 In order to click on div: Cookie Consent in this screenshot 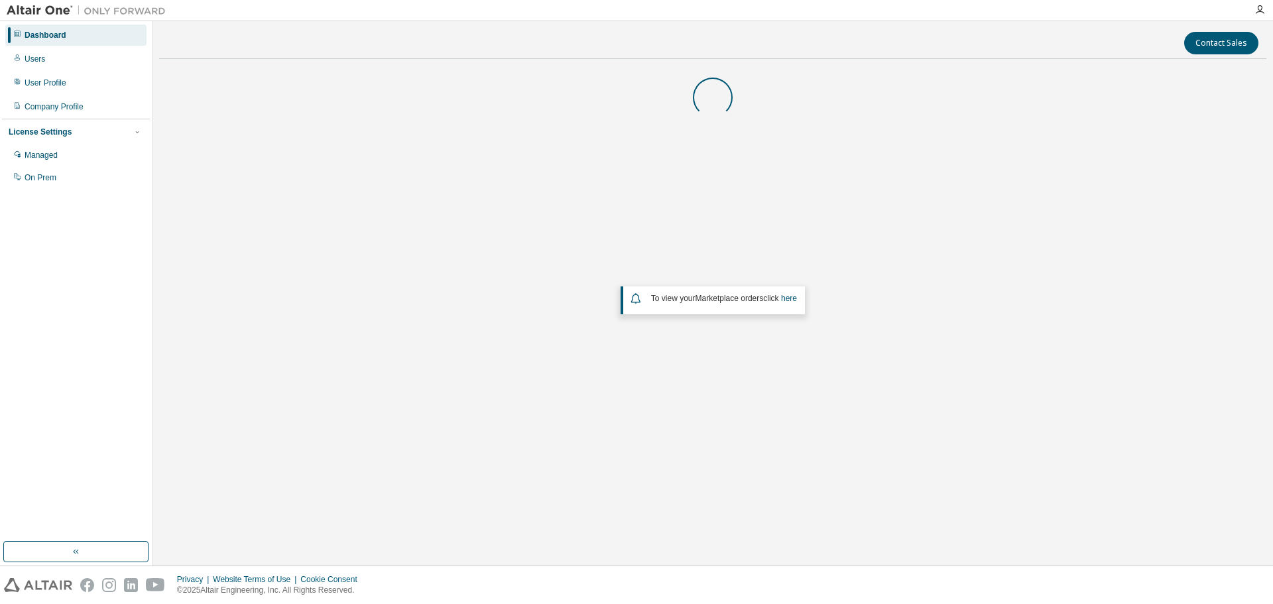, I will do `click(332, 580)`.